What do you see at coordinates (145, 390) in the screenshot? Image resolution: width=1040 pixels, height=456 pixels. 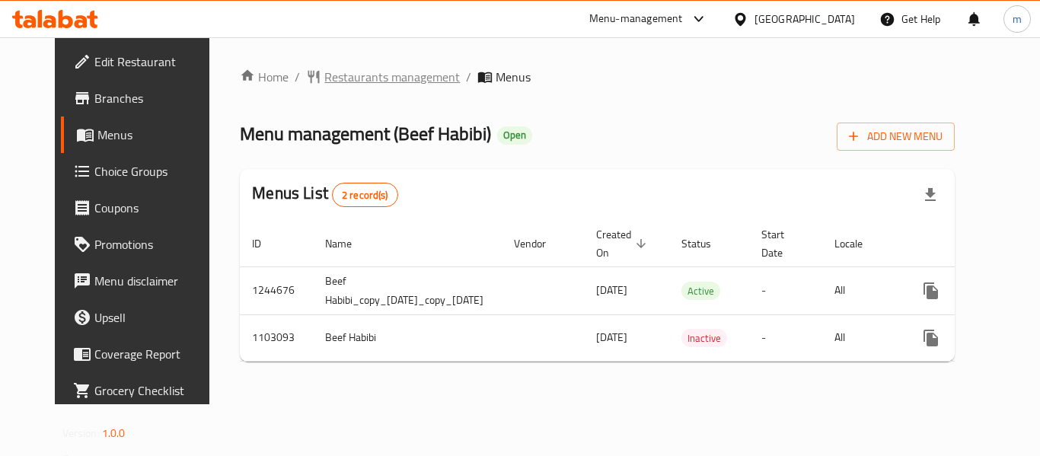 I see `a: Grocery Checklist` at bounding box center [145, 390].